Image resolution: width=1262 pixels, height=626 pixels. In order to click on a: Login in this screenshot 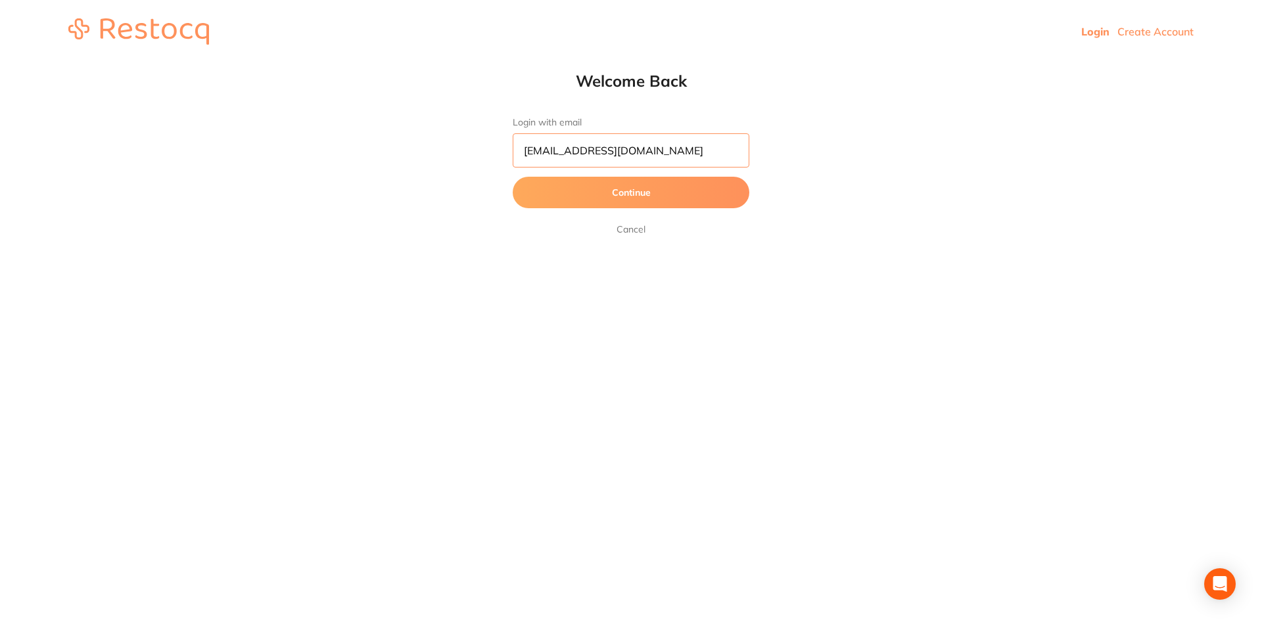, I will do `click(1095, 32)`.